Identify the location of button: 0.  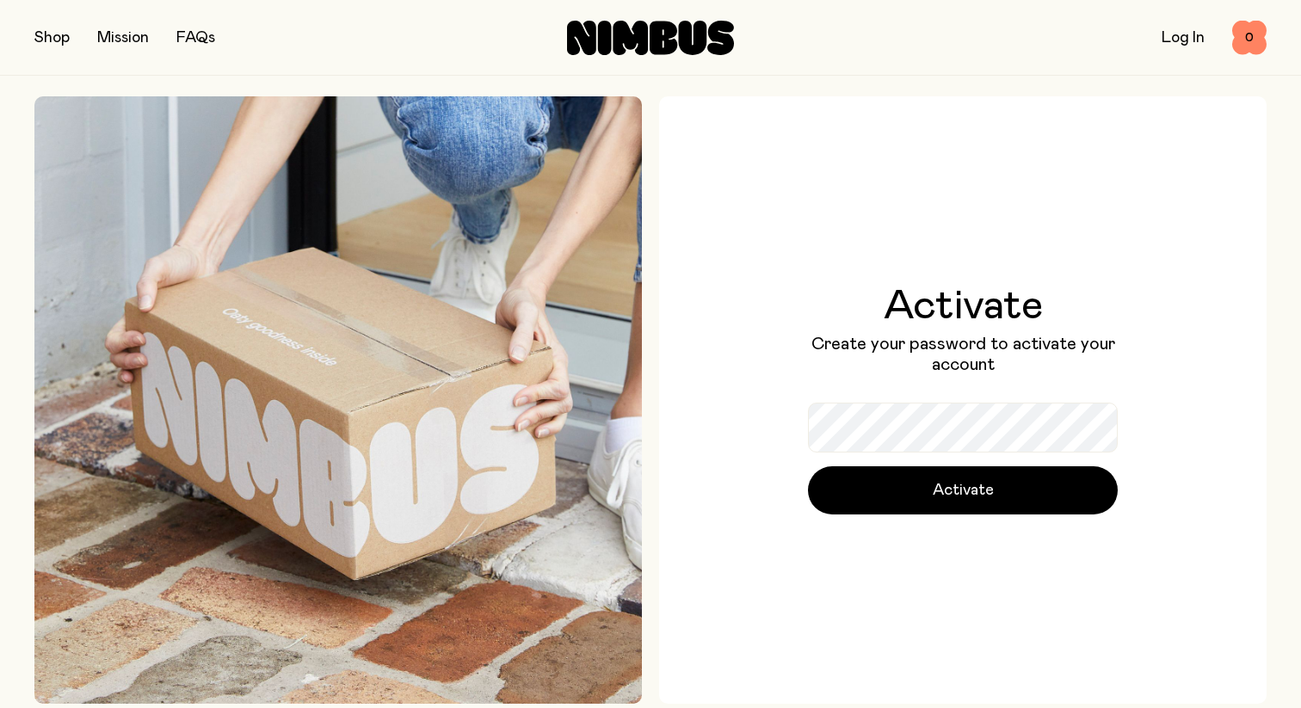
(1249, 38).